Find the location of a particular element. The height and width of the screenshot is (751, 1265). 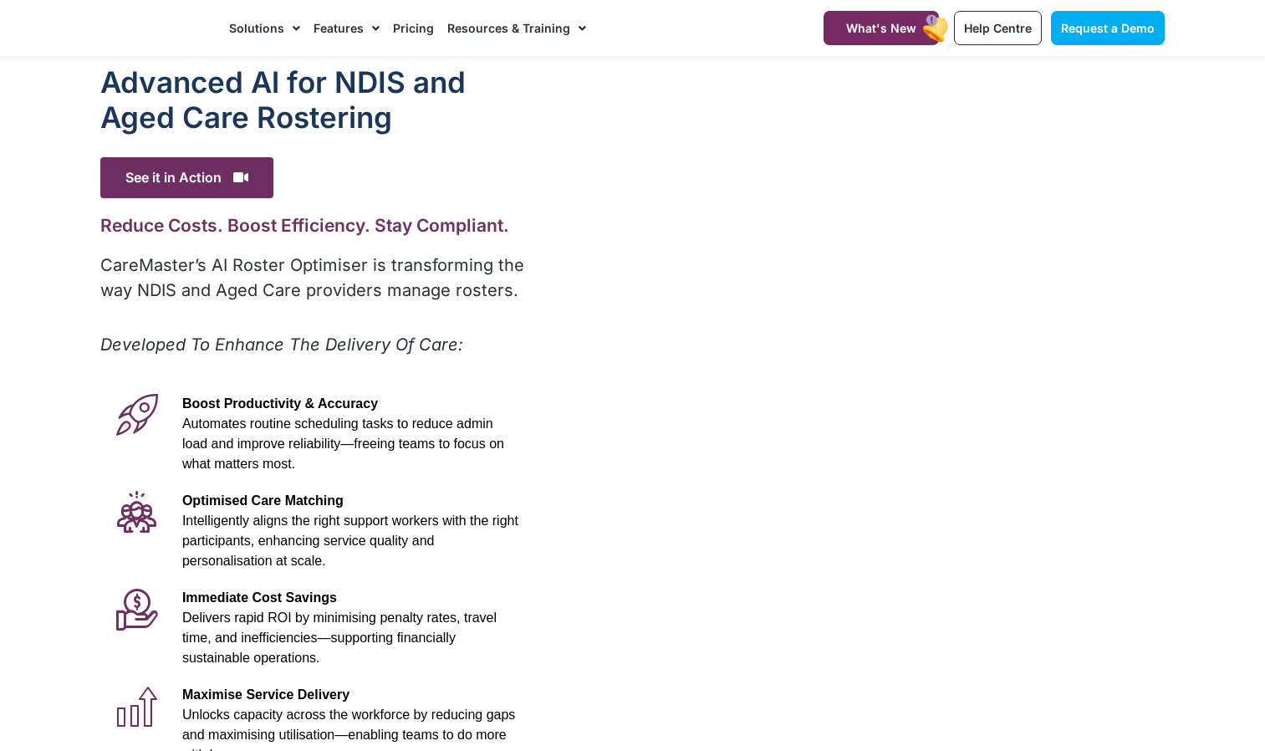

span: Request a Demo is located at coordinates (1108, 28).